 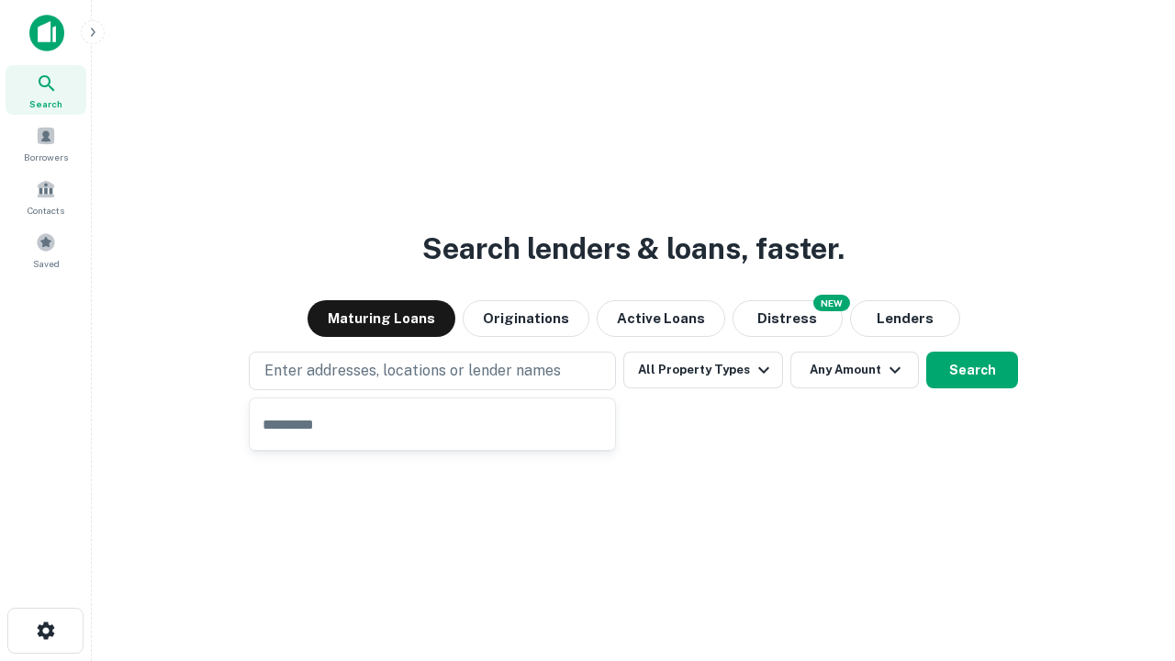 I want to click on button: All Property Types, so click(x=703, y=370).